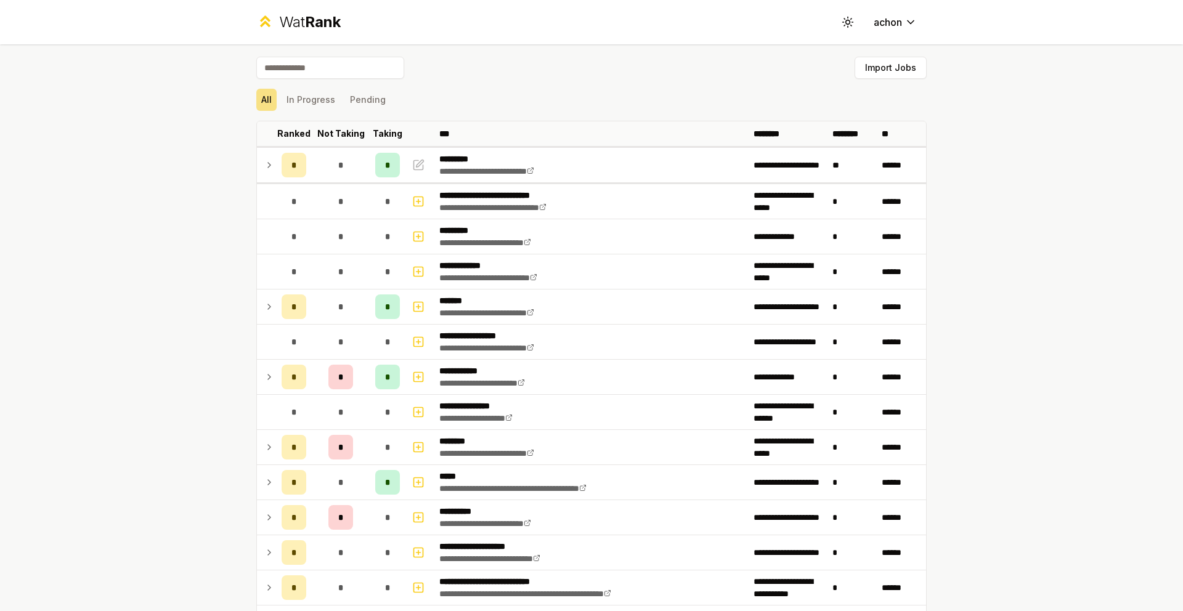 This screenshot has width=1183, height=611. Describe the element at coordinates (298, 22) in the screenshot. I see `a: WatRank` at that location.